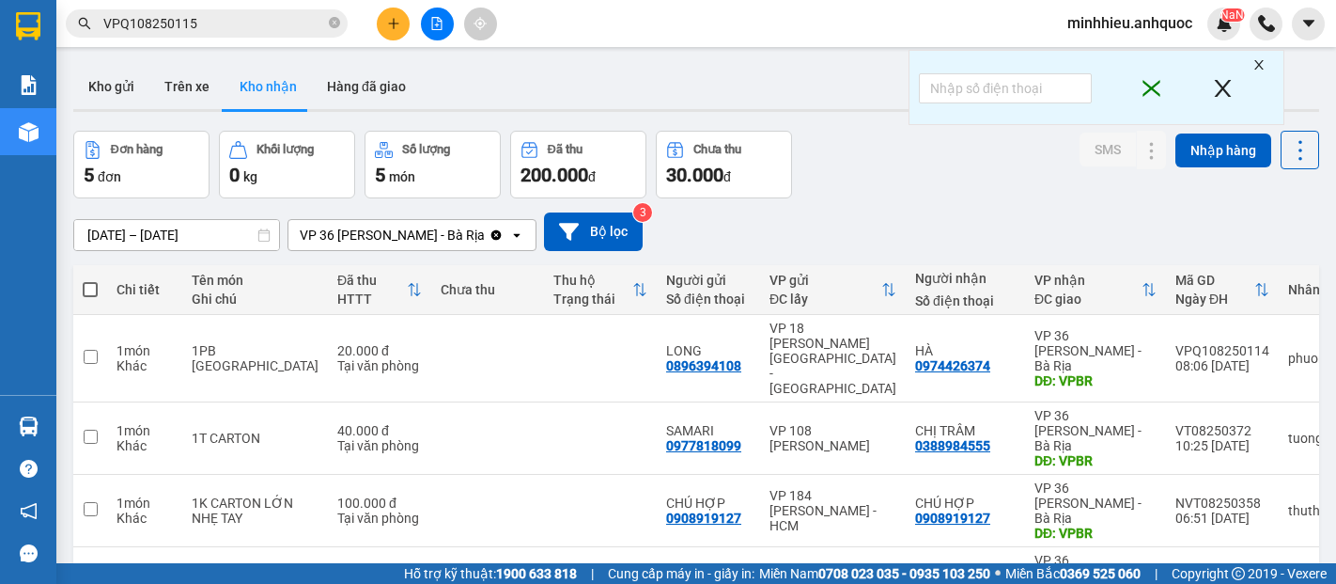 Image resolution: width=1336 pixels, height=584 pixels. I want to click on div: 0974426374, so click(953, 366).